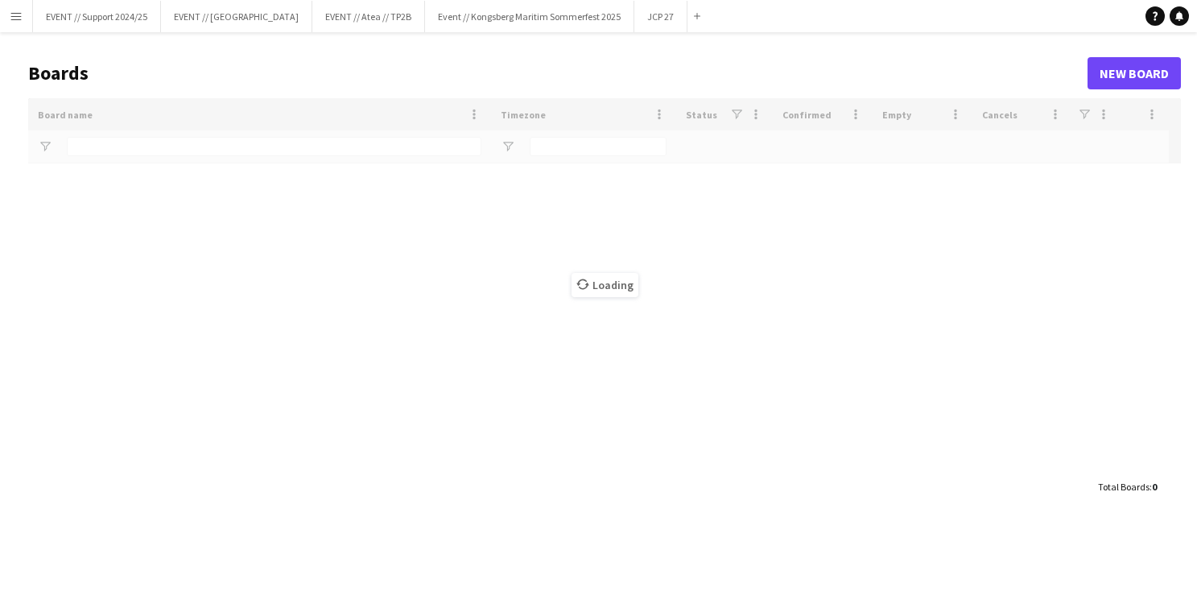  Describe the element at coordinates (1154, 486) in the screenshot. I see `span: 0` at that location.